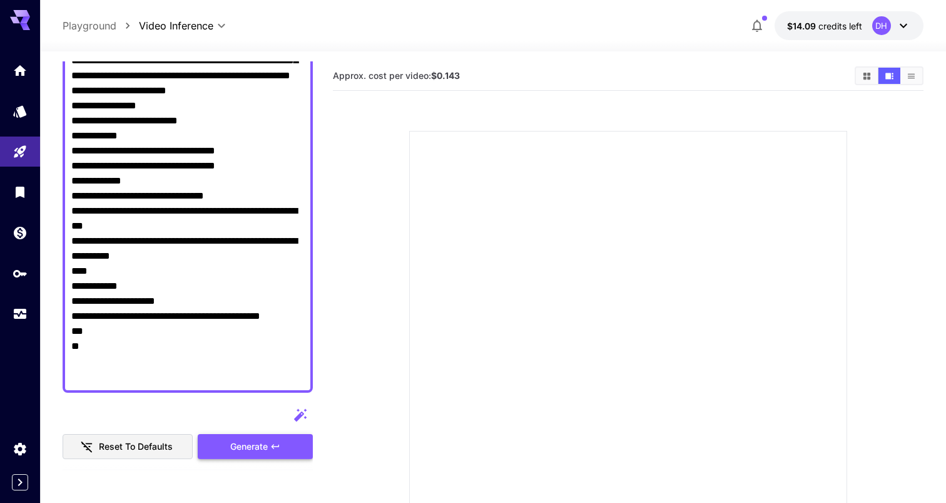 This screenshot has height=503, width=946. What do you see at coordinates (841, 26) in the screenshot?
I see `span: credits left` at bounding box center [841, 26].